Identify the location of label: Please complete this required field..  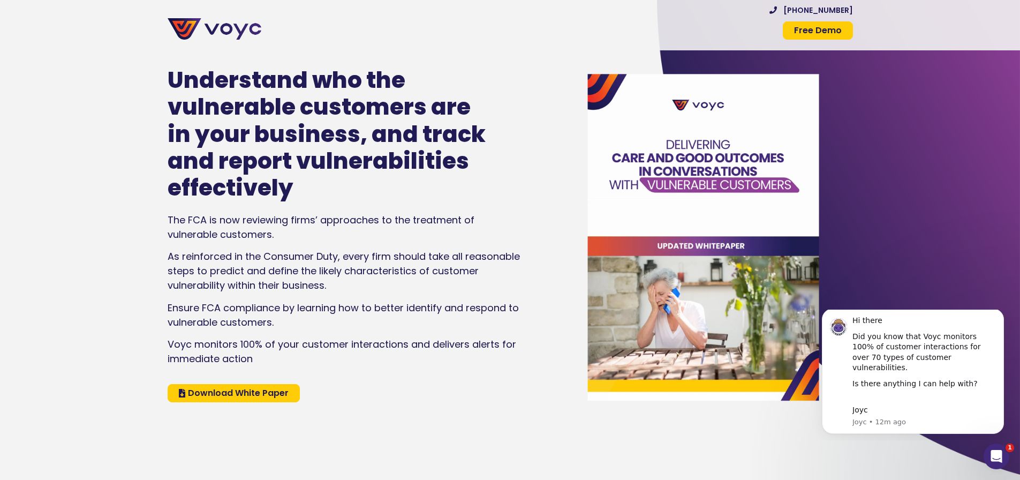
(156, 224).